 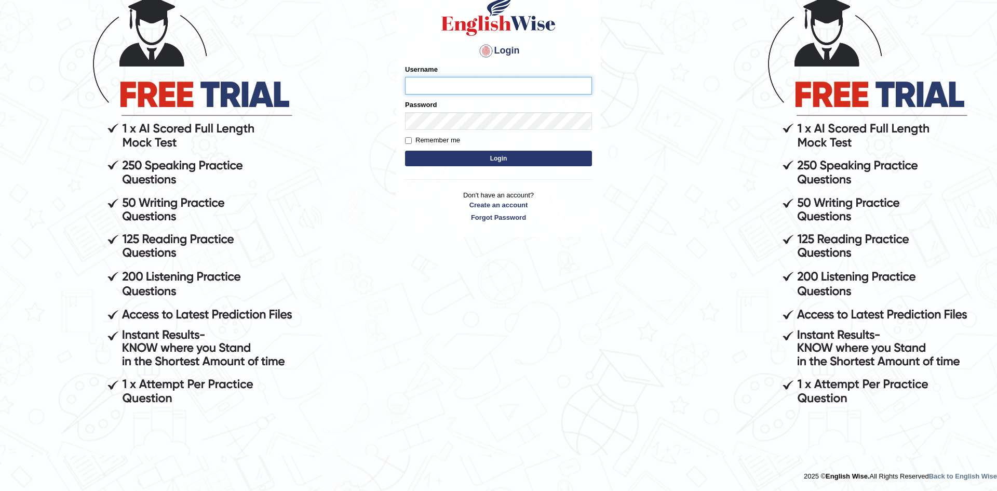 I want to click on strong: Back to English Wise, so click(x=963, y=476).